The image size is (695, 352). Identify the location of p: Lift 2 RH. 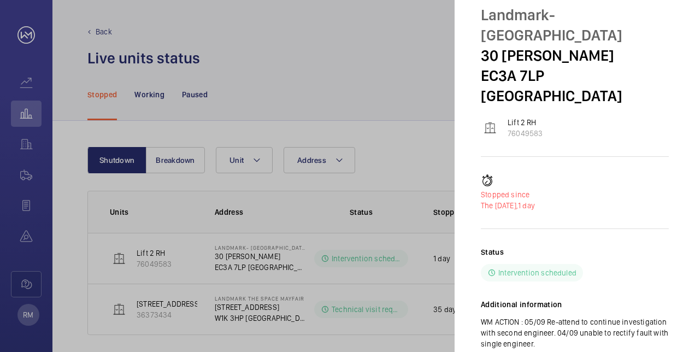
(525, 122).